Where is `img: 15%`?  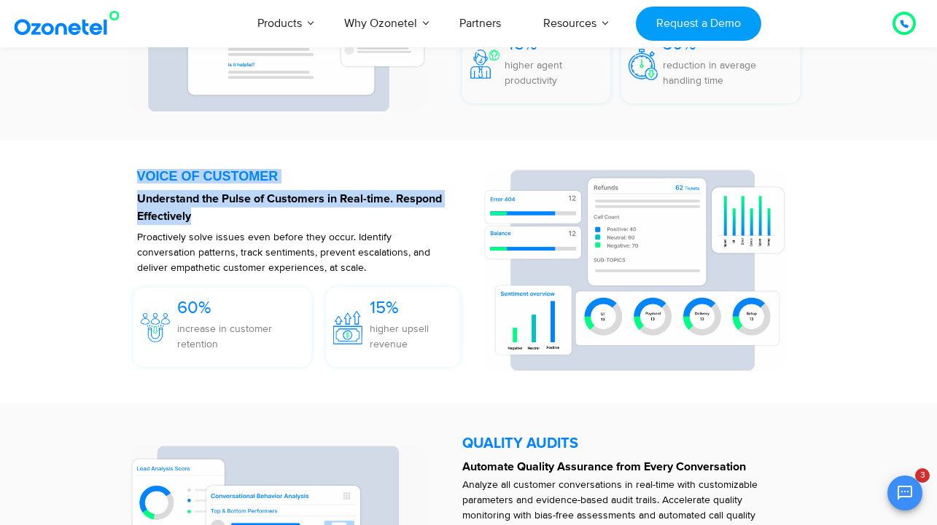 img: 15% is located at coordinates (348, 327).